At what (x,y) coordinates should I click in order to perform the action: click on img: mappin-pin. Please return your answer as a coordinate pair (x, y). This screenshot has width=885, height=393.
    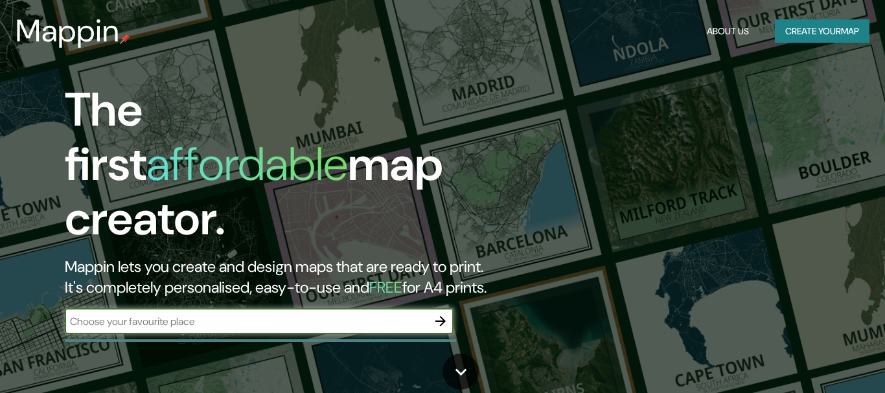
    Looking at the image, I should click on (125, 39).